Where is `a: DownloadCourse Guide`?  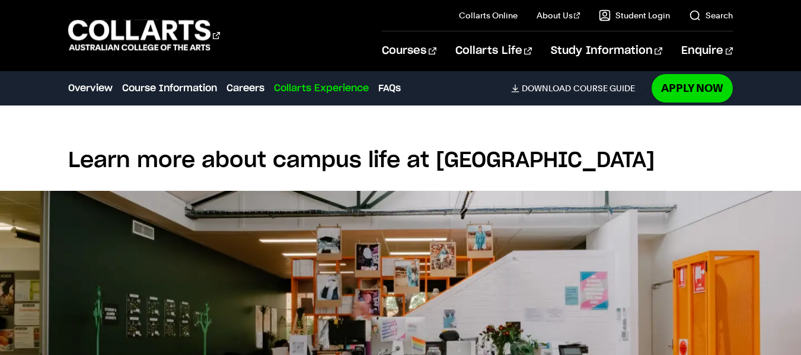 a: DownloadCourse Guide is located at coordinates (578, 88).